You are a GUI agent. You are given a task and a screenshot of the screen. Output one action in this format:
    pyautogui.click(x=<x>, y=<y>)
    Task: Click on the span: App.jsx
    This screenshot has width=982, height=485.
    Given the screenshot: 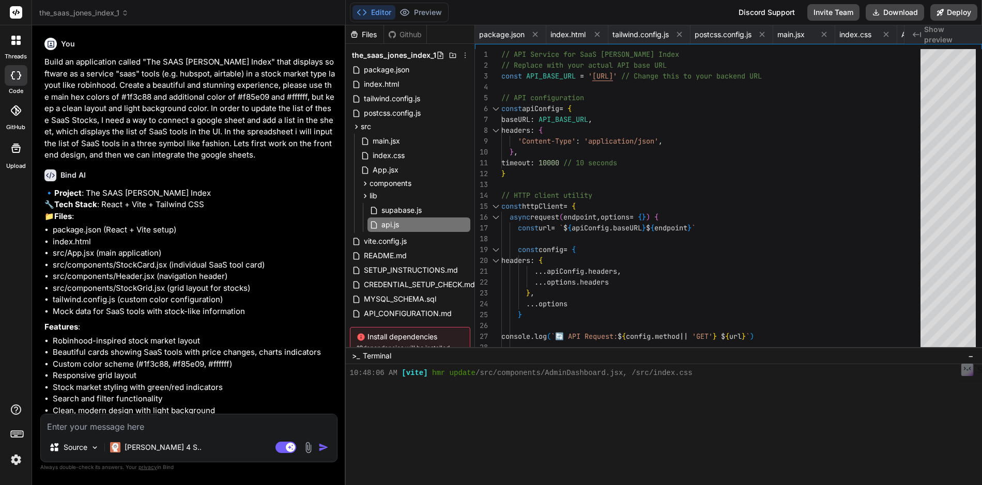 What is the action you would take?
    pyautogui.click(x=914, y=35)
    